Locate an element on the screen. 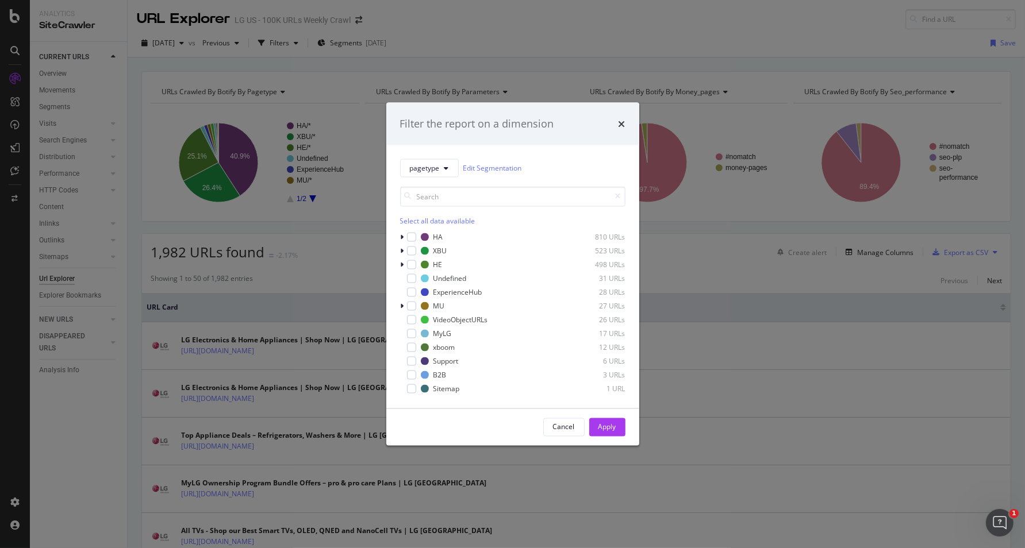 This screenshot has height=548, width=1025. div: ExperienceHub is located at coordinates (458, 292).